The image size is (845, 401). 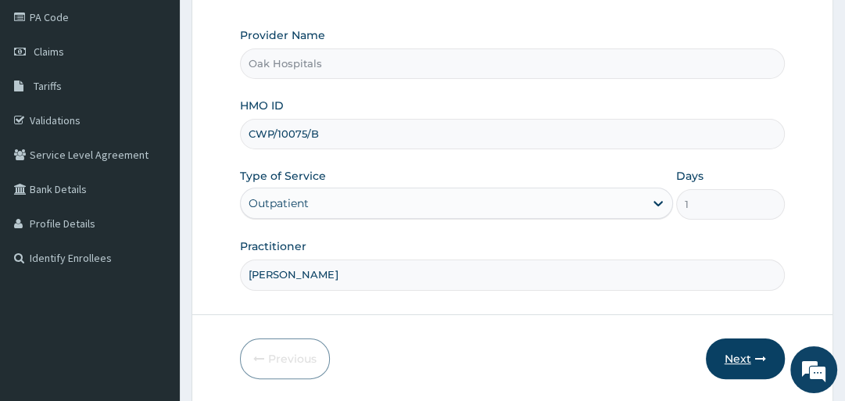 I want to click on label: Days, so click(x=690, y=176).